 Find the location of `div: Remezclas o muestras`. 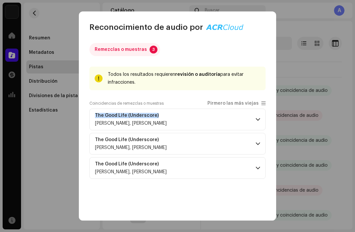

div: Remezclas o muestras is located at coordinates (121, 50).